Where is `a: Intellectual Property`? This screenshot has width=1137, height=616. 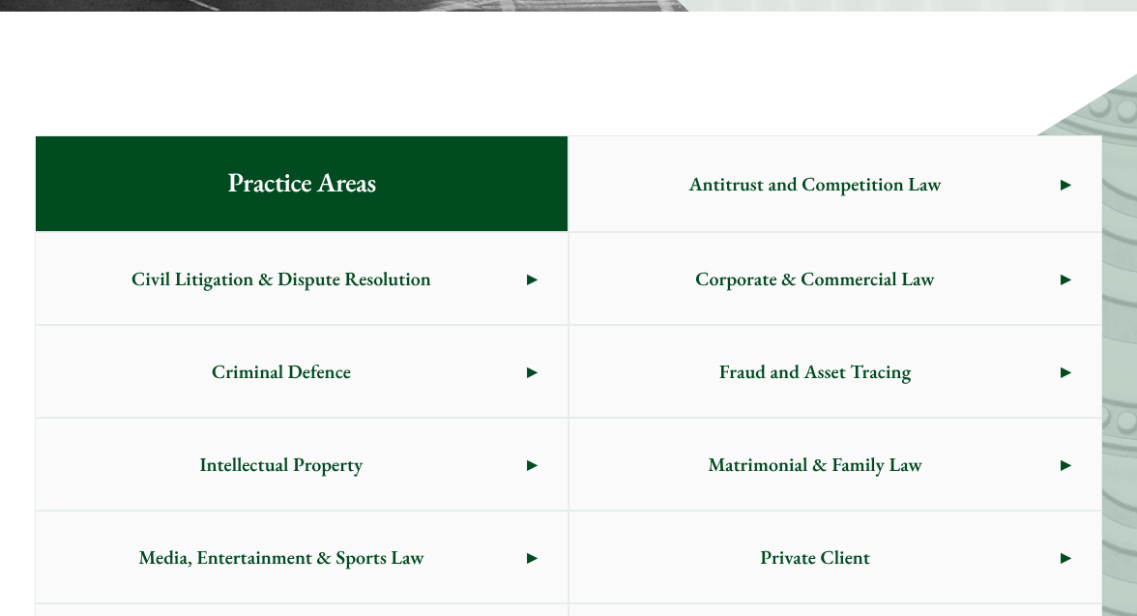
a: Intellectual Property is located at coordinates (302, 464).